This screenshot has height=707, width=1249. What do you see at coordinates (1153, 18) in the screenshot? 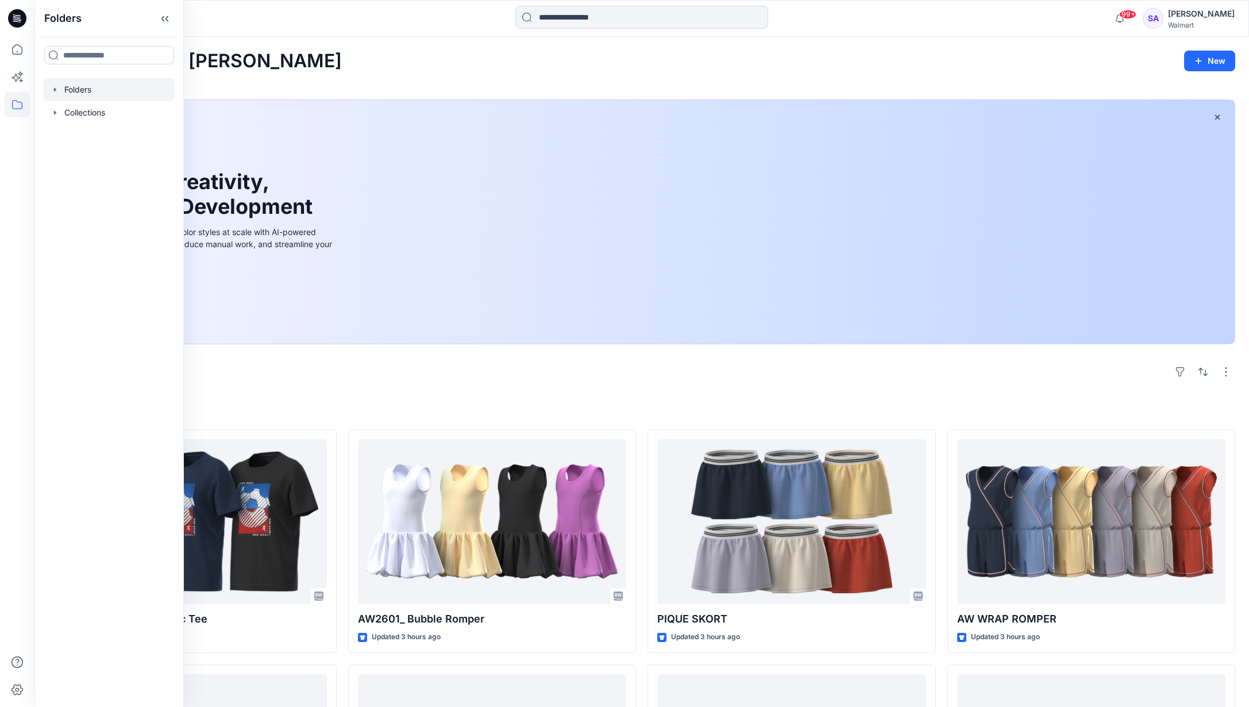
I see `div: SA` at bounding box center [1153, 18].